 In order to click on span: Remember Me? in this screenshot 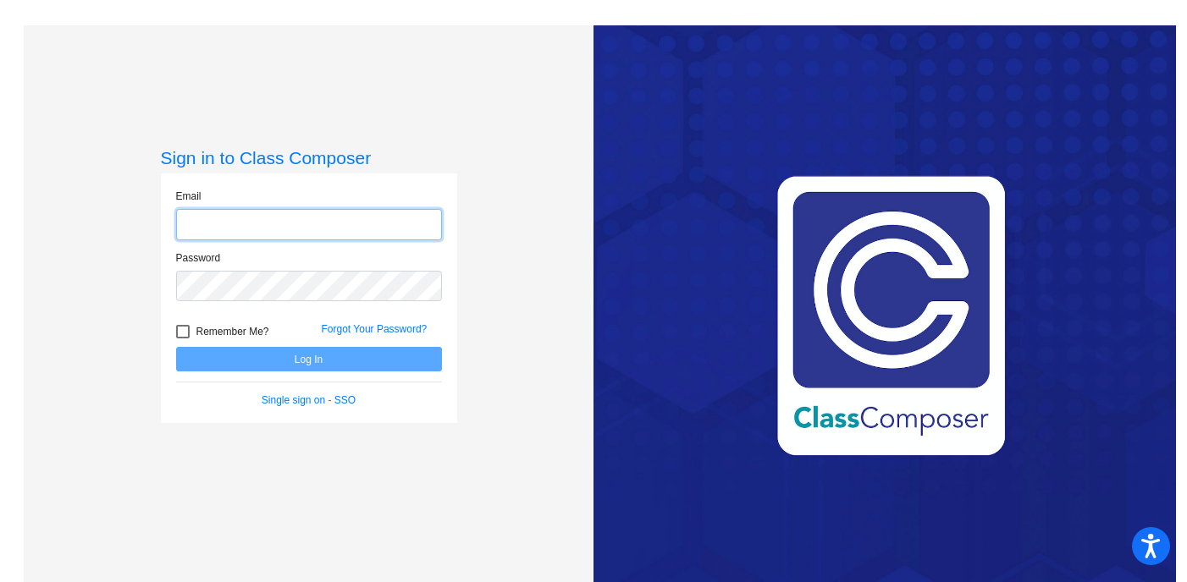, I will do `click(233, 332)`.